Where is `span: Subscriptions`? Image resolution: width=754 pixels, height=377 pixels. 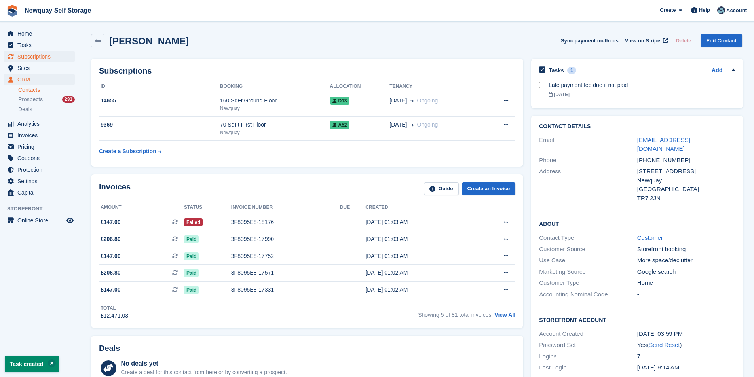
span: Subscriptions is located at coordinates (41, 57).